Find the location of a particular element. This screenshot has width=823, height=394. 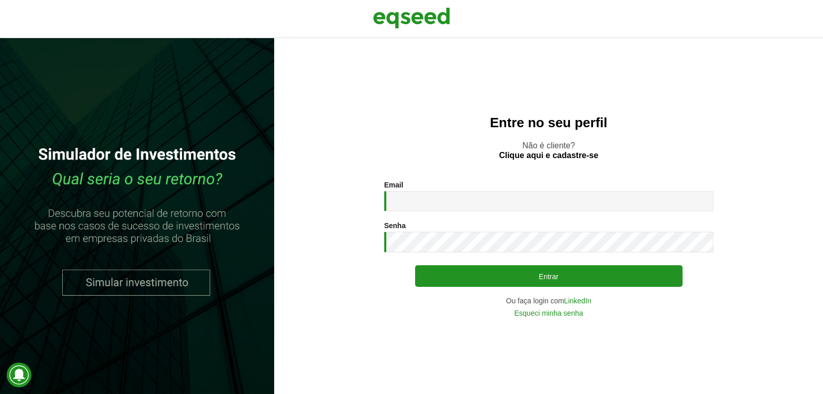

div: Ou faça login com is located at coordinates (549, 301).